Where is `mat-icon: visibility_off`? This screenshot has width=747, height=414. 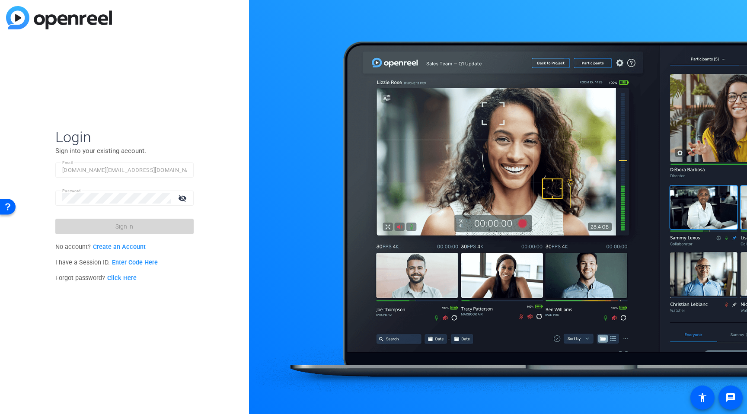 mat-icon: visibility_off is located at coordinates (183, 198).